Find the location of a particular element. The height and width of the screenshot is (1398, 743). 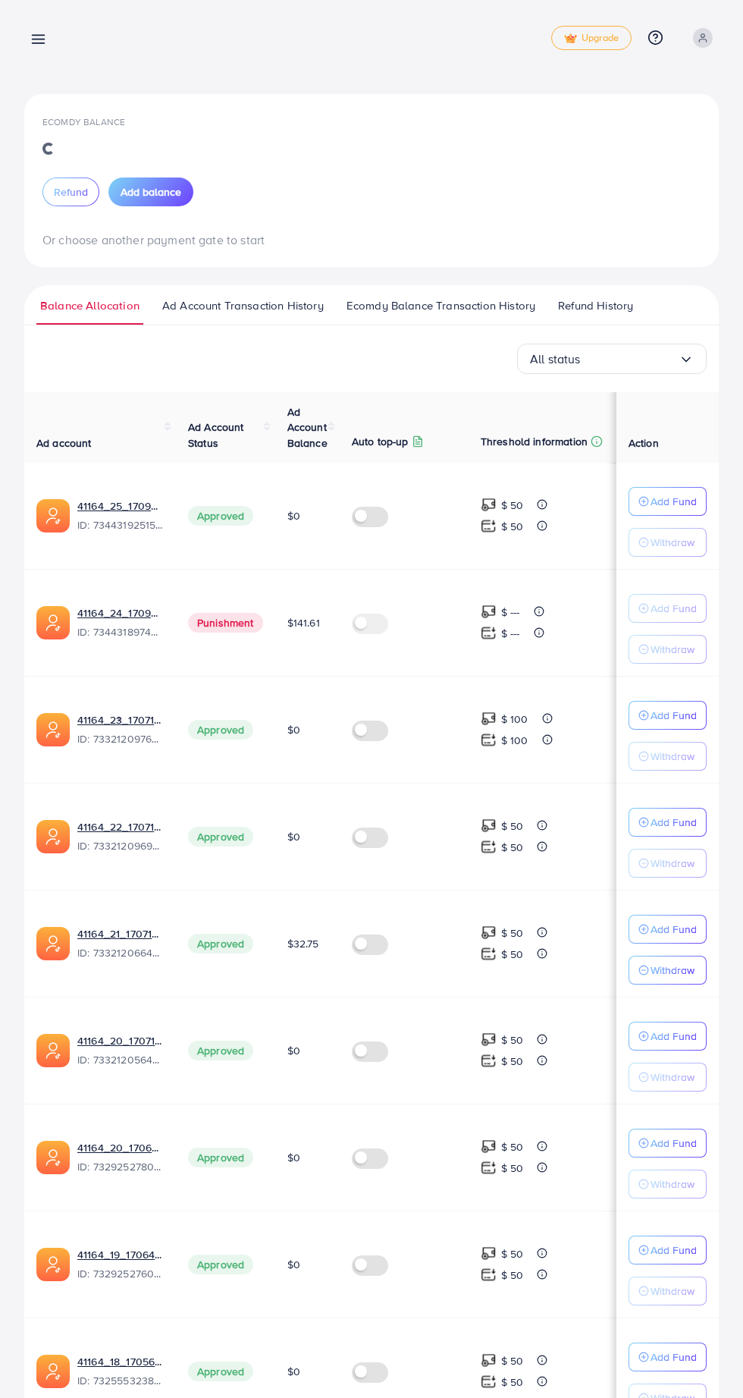

div: <span class='underline'>41164_22_1707142456408</span></br>7332120969684811778 is located at coordinates (121, 837).